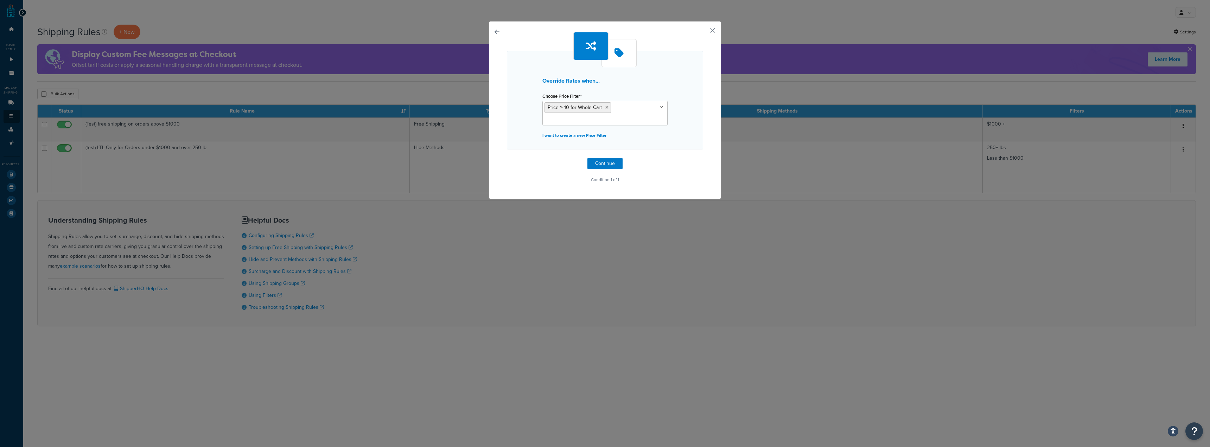 The height and width of the screenshot is (447, 1210). What do you see at coordinates (605, 164) in the screenshot?
I see `button: Continue` at bounding box center [605, 164].